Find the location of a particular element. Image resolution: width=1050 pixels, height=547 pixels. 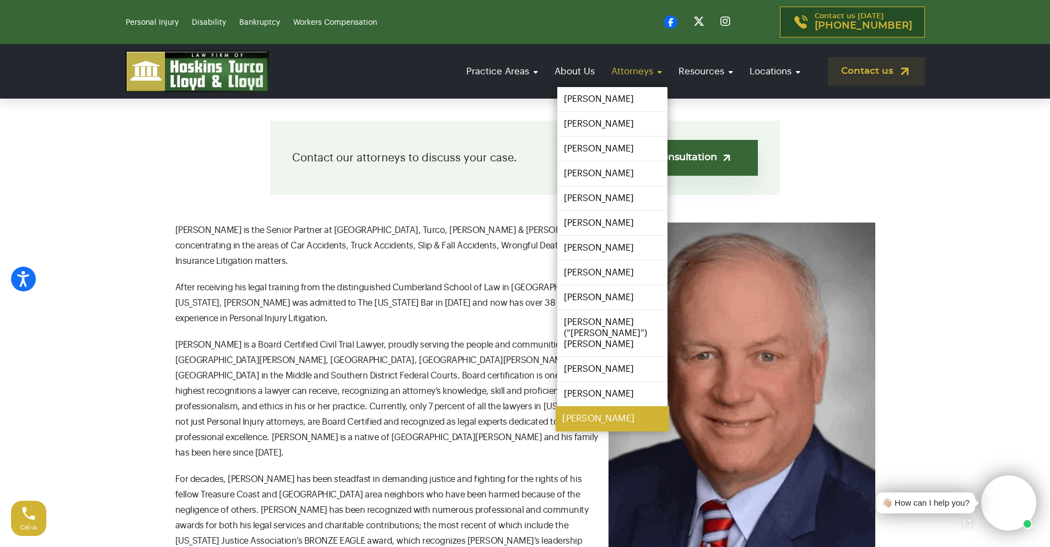

a: Attorneys is located at coordinates (636, 71).